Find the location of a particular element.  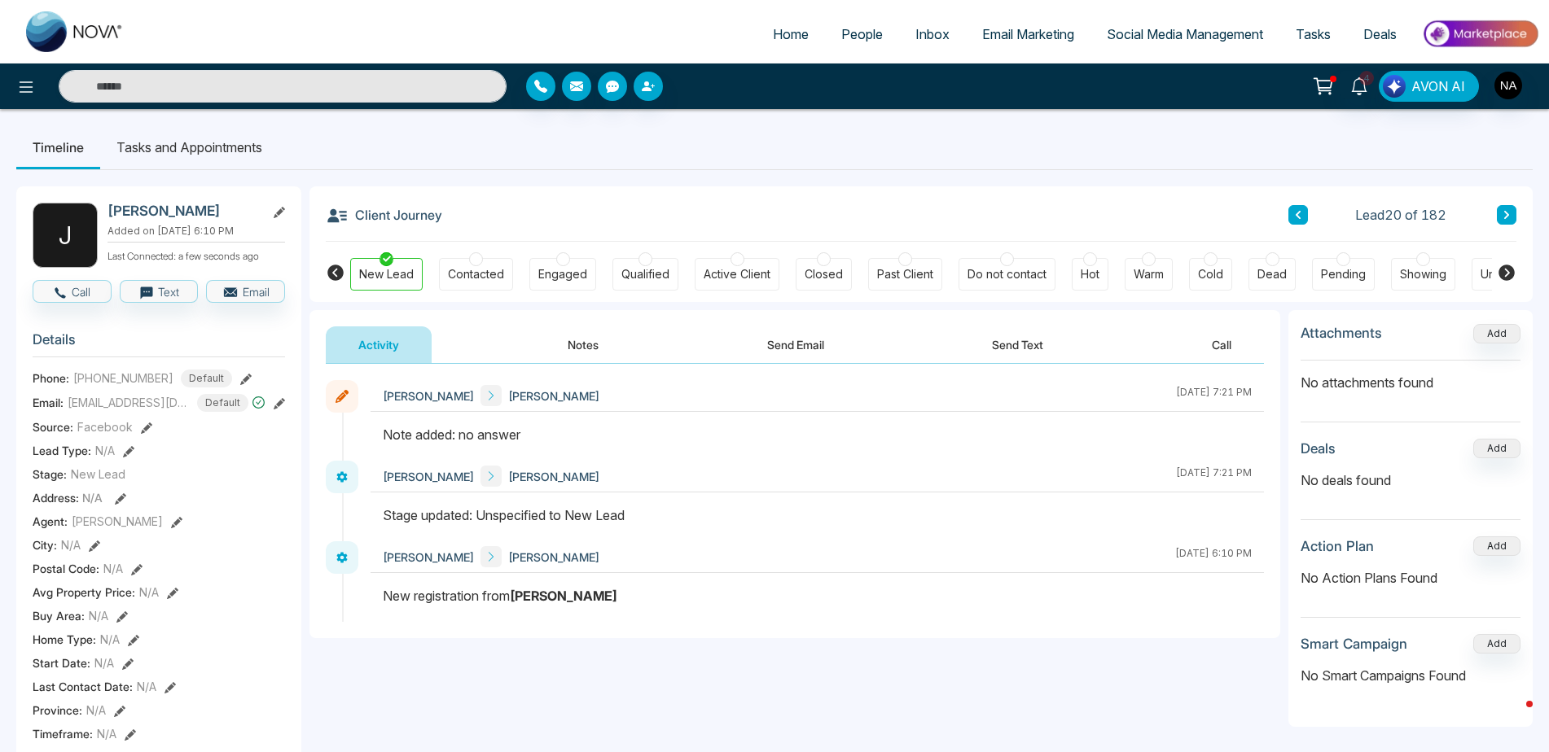

div: Cold is located at coordinates (1210, 274).